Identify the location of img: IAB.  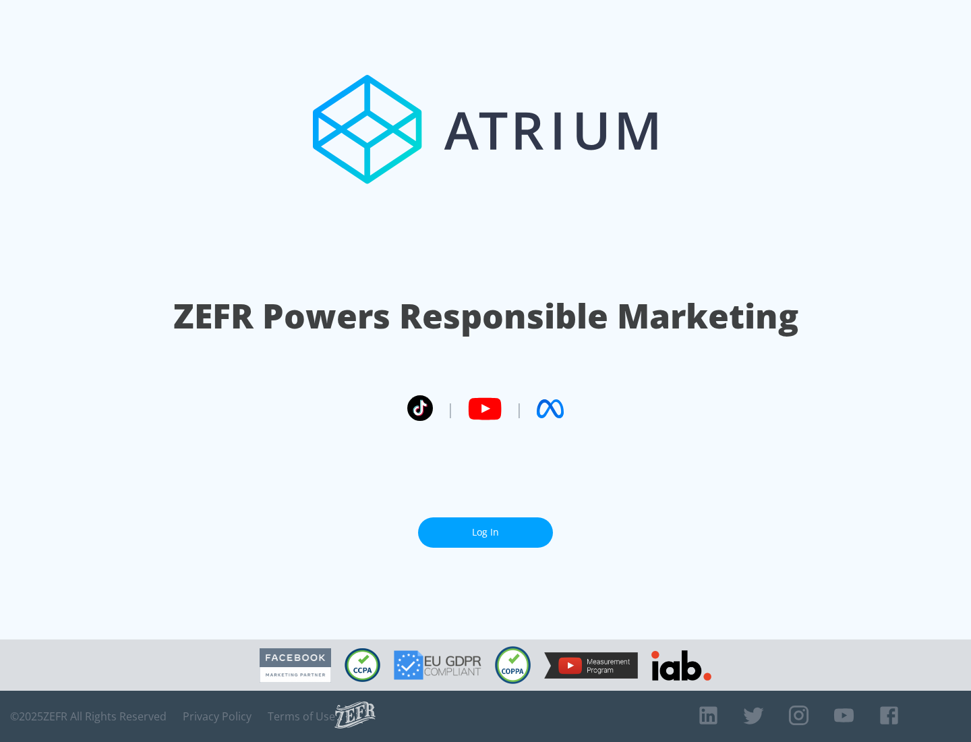
(681, 665).